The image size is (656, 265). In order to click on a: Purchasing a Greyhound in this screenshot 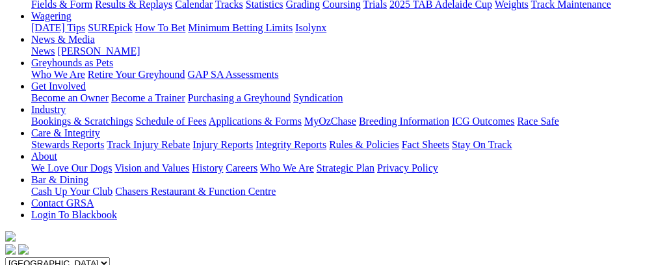, I will do `click(239, 98)`.